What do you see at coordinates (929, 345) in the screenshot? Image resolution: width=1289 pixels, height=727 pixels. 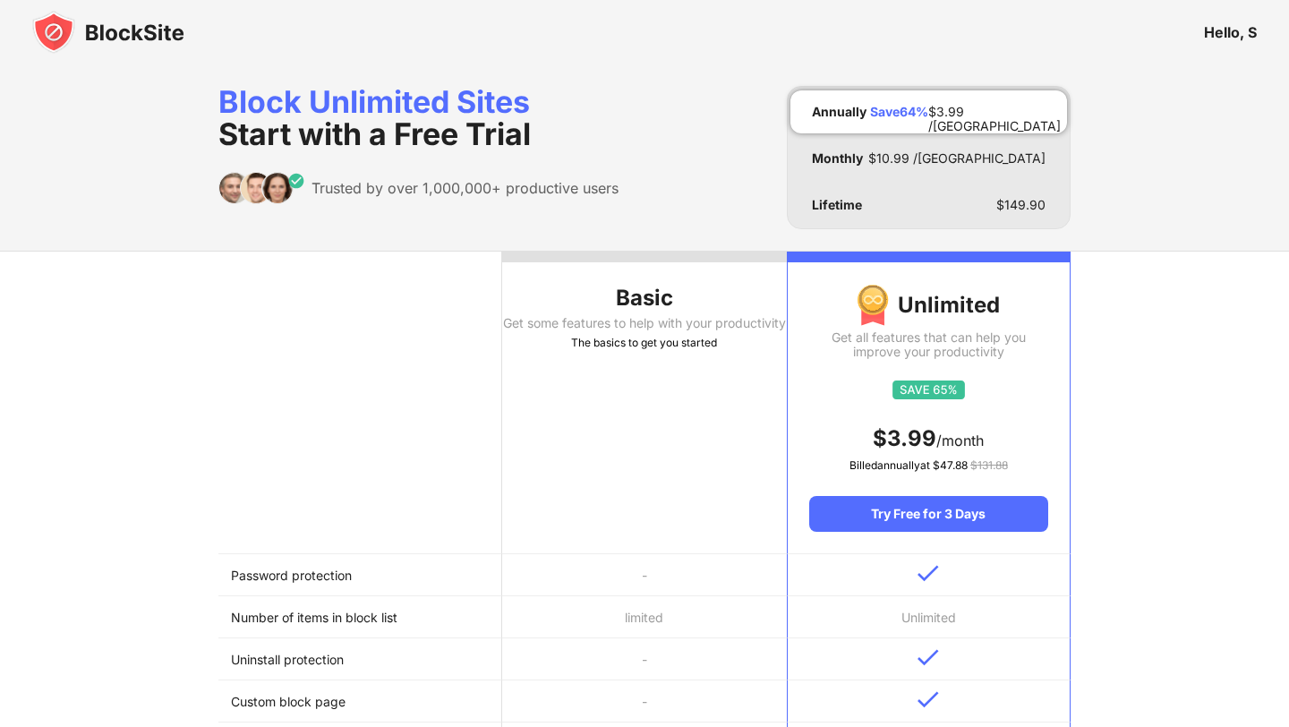 I see `div: Get all features that can help you improve your productivity` at bounding box center [929, 345].